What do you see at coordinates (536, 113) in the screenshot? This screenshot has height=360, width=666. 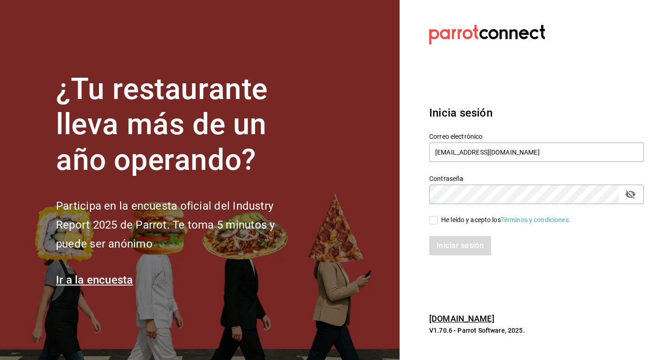 I see `h3: Inicia sesión` at bounding box center [536, 113].